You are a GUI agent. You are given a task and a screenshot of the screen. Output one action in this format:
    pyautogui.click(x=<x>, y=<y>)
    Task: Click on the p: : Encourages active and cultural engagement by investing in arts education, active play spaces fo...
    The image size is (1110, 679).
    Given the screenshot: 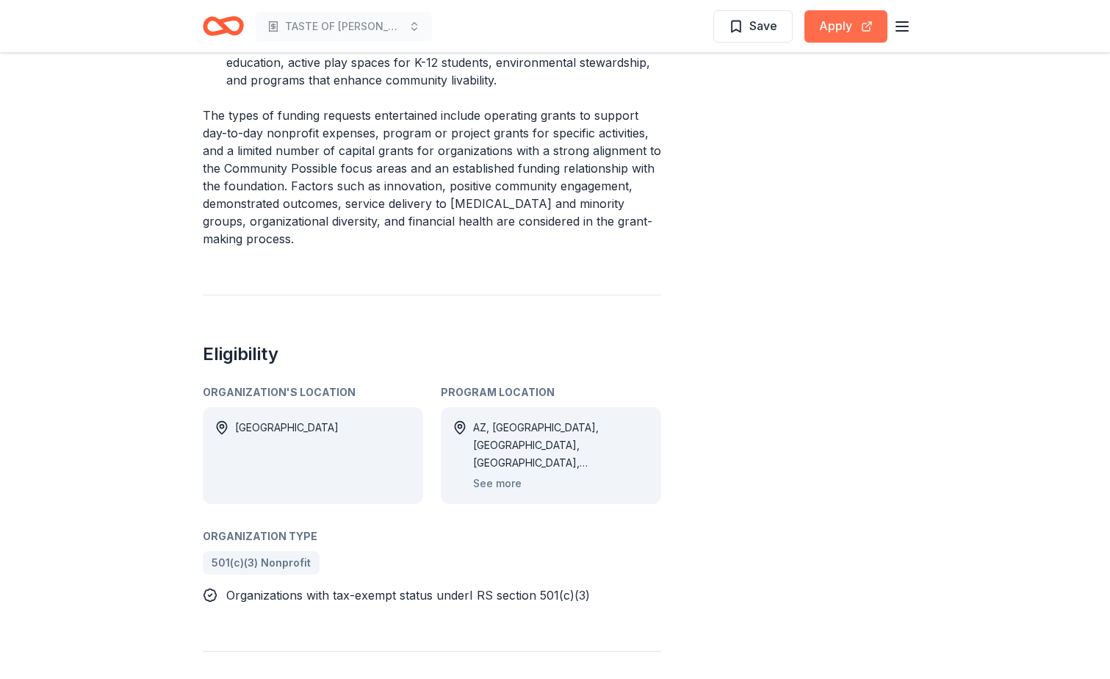 What is the action you would take?
    pyautogui.click(x=444, y=62)
    